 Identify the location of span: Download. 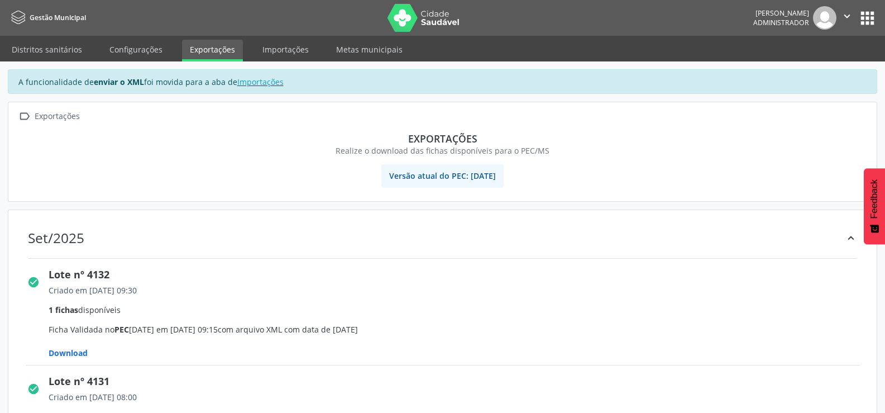
(68, 352).